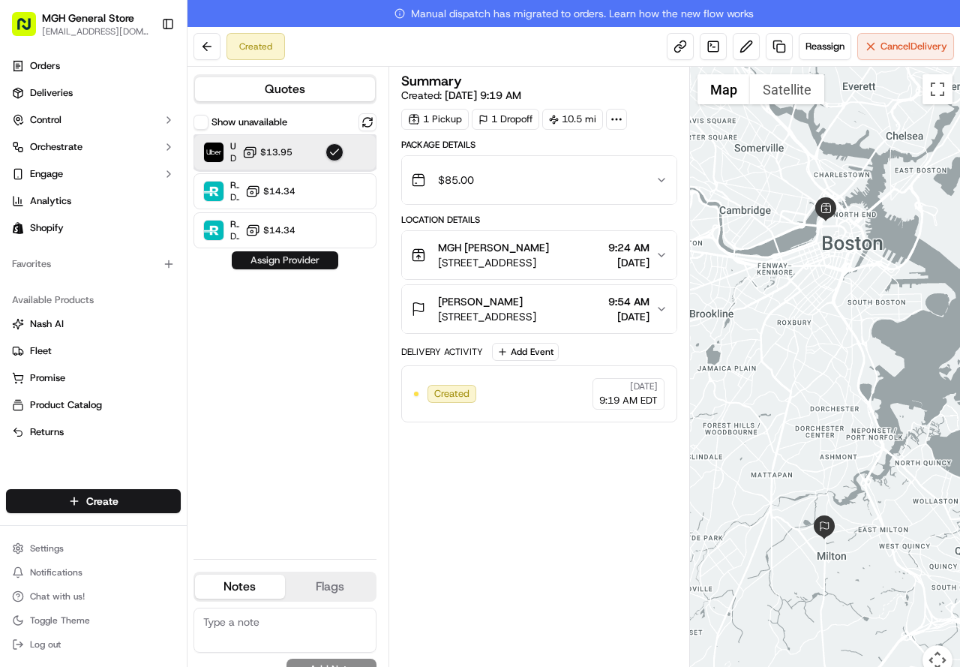 This screenshot has width=960, height=667. Describe the element at coordinates (525, 352) in the screenshot. I see `button: Add Event` at that location.